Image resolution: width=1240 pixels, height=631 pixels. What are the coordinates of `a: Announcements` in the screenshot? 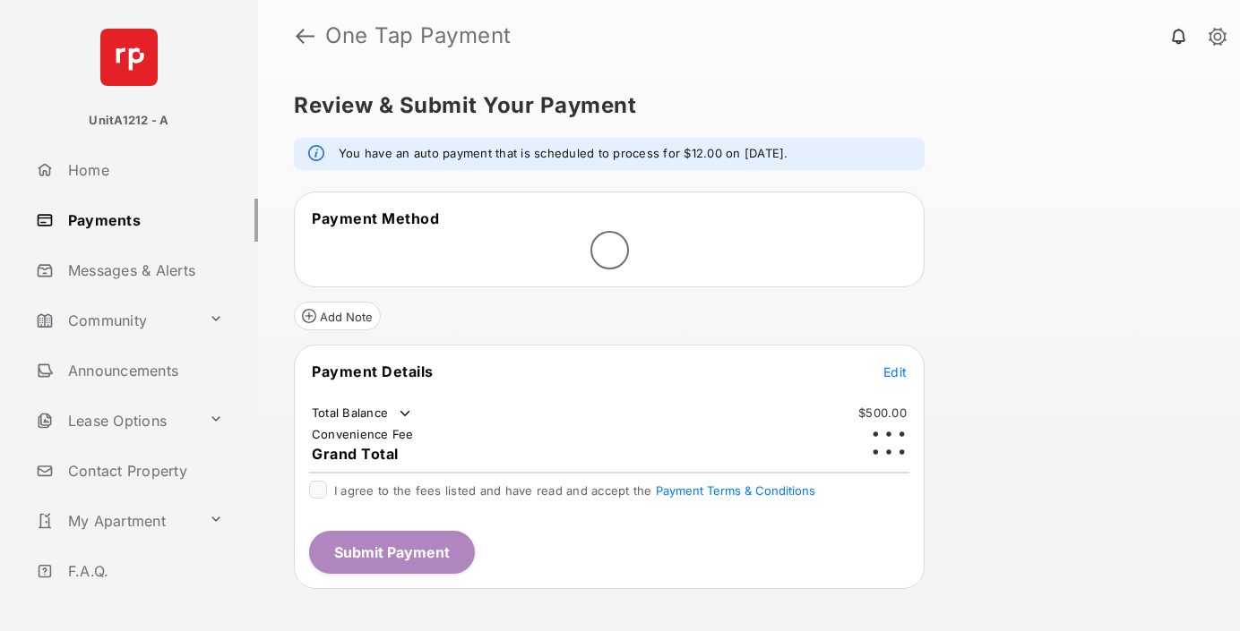 It's located at (143, 371).